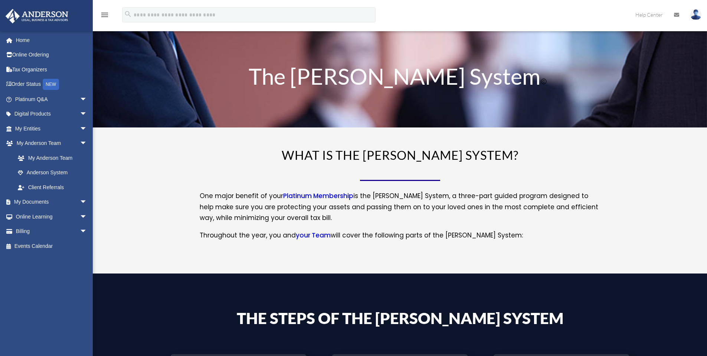  I want to click on a: Platinum Membership, so click(318, 197).